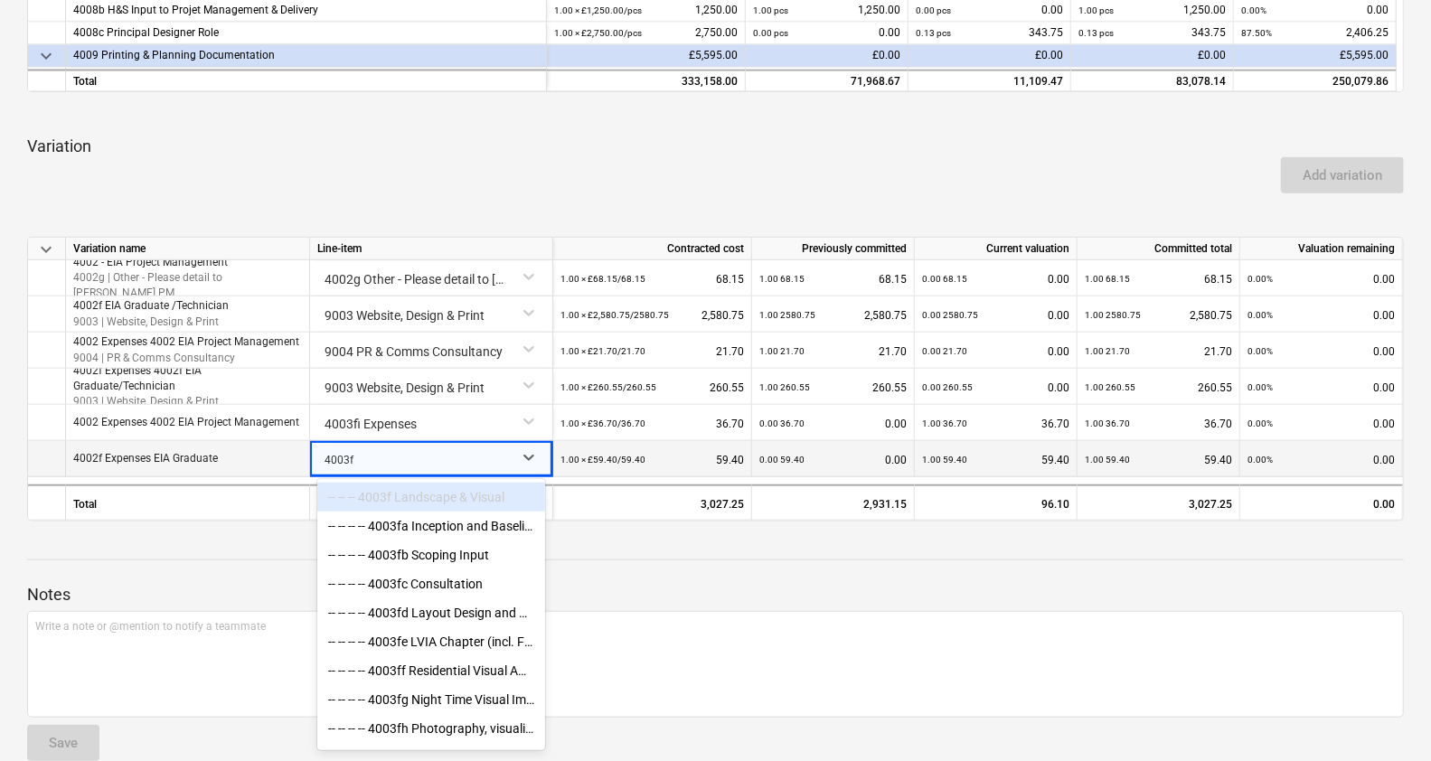 Image resolution: width=1431 pixels, height=761 pixels. What do you see at coordinates (1256, 33) in the screenshot?
I see `small: 87.50%` at bounding box center [1256, 33].